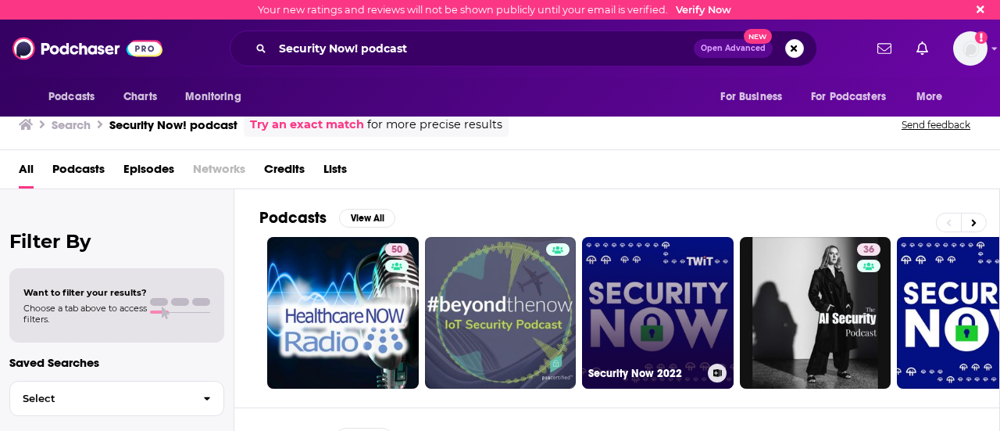 The height and width of the screenshot is (431, 1000). What do you see at coordinates (285, 172) in the screenshot?
I see `span: Credits` at bounding box center [285, 172].